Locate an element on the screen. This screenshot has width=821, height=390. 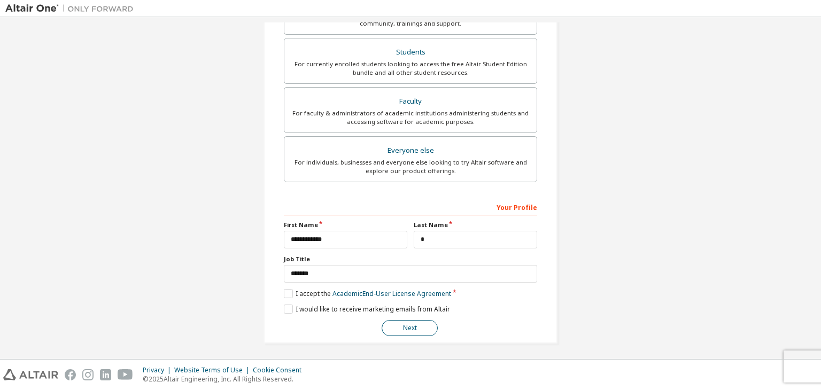
div: Everyone else is located at coordinates (410, 151).